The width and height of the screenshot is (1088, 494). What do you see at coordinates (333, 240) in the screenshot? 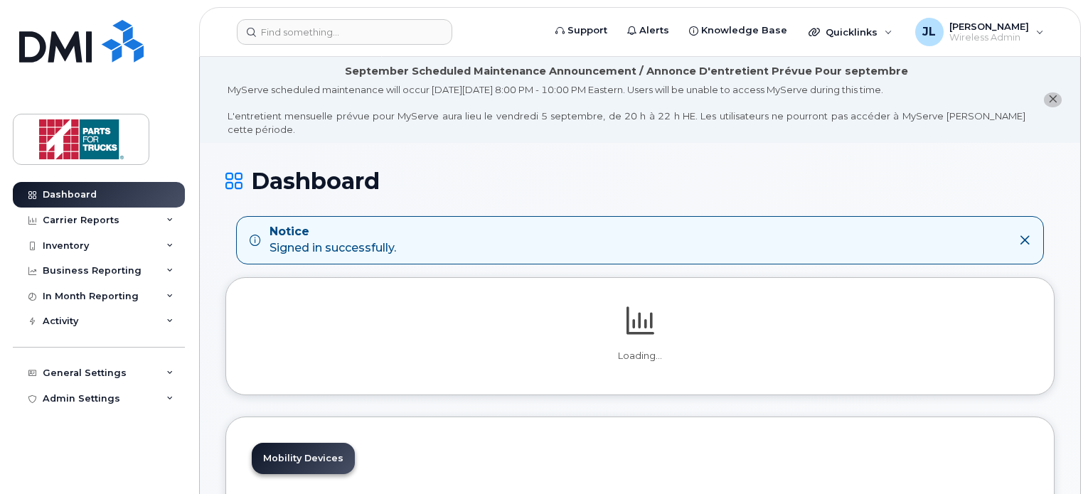
I see `div: Signed in successfully.` at bounding box center [333, 240].